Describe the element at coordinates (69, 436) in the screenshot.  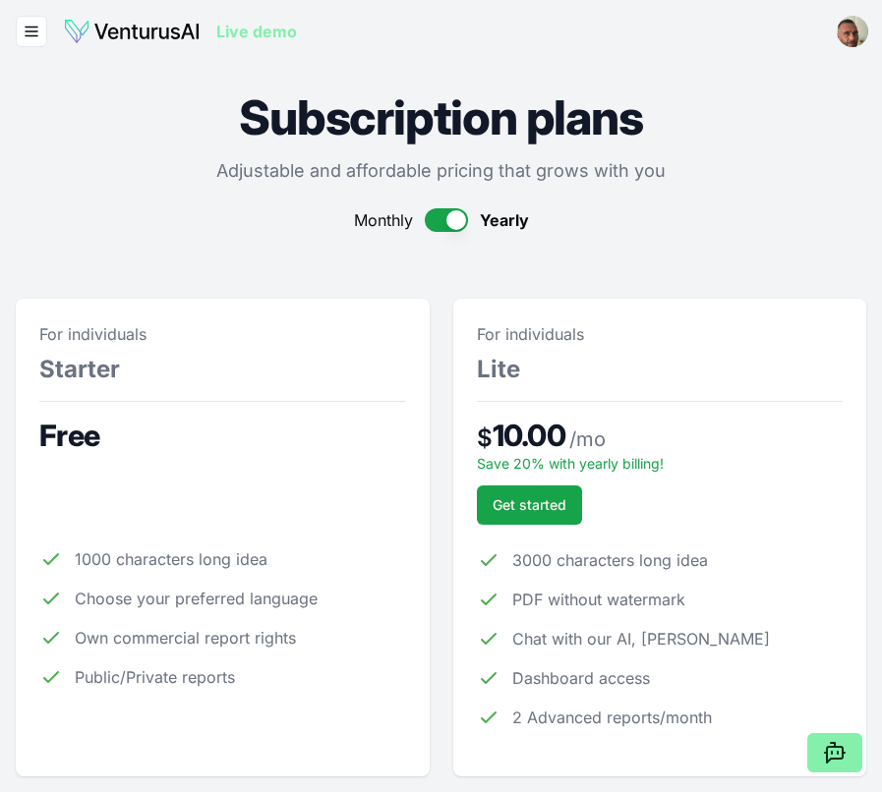
I see `span: Free` at that location.